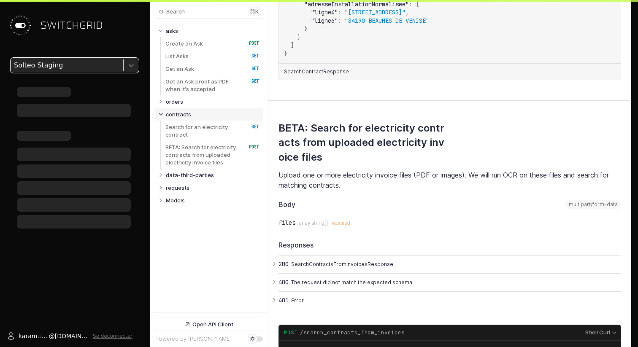 The height and width of the screenshot is (347, 638). I want to click on p: Models, so click(175, 201).